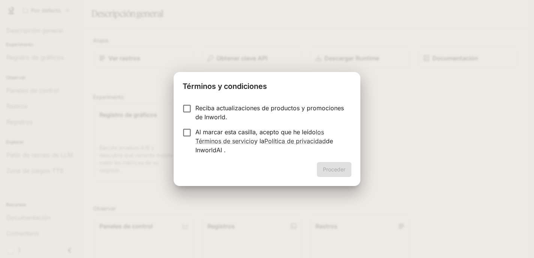  What do you see at coordinates (255, 132) in the screenshot?
I see `font: Al marcar esta casilla, acepto que he leído` at bounding box center [255, 132].